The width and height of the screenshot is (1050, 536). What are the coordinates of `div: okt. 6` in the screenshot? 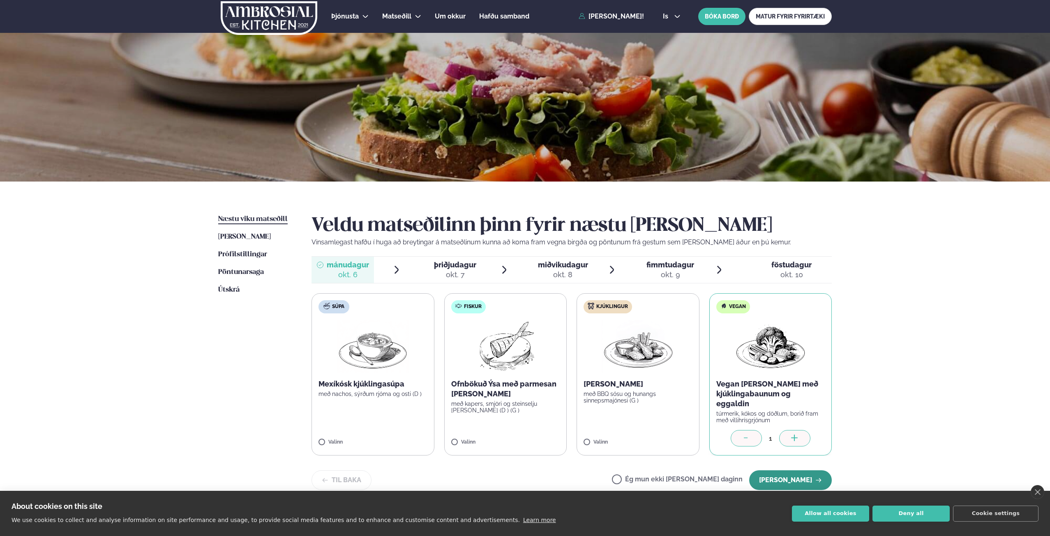 It's located at (348, 275).